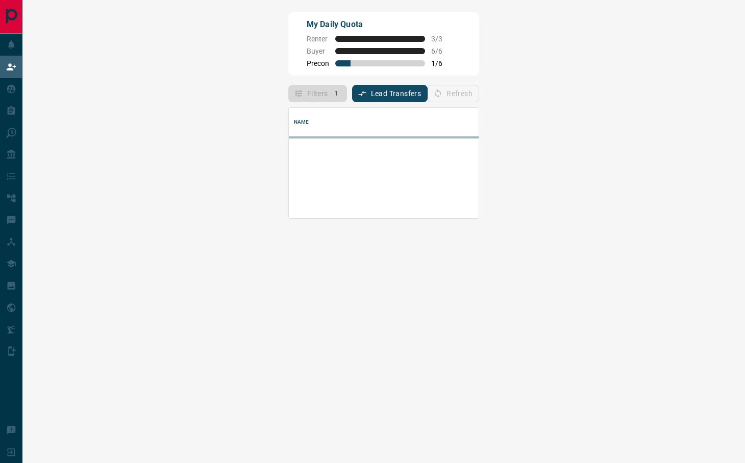 The width and height of the screenshot is (745, 463). I want to click on span: 6 / 6, so click(443, 51).